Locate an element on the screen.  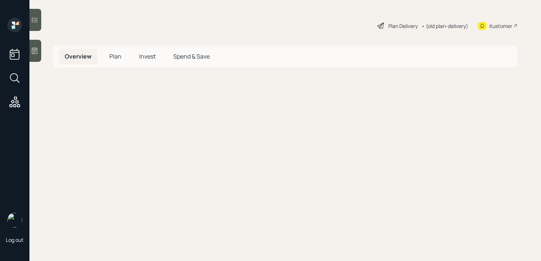
img: retirable_logo.png is located at coordinates (15, 220).